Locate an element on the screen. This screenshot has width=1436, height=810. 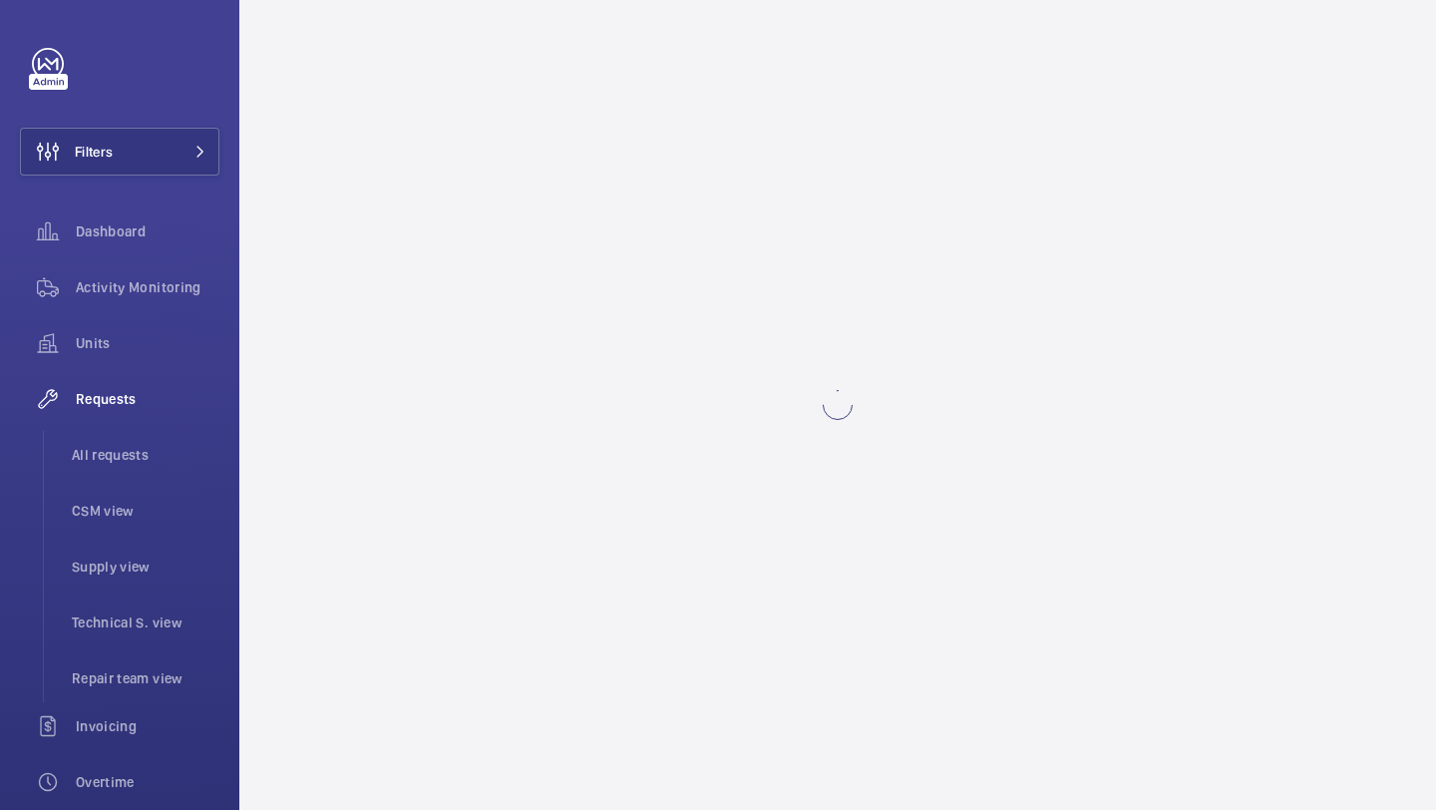
span: Dashboard is located at coordinates (148, 231).